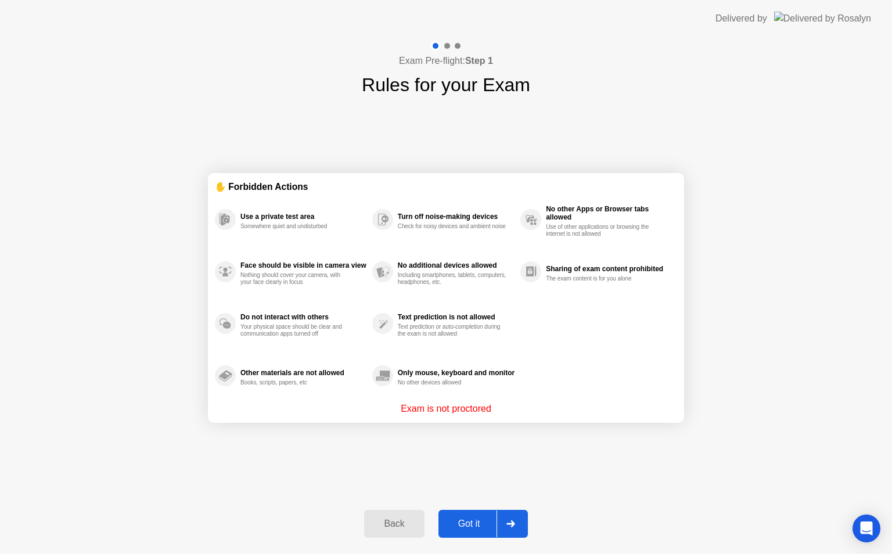  I want to click on div: No other devices allowed, so click(452, 383).